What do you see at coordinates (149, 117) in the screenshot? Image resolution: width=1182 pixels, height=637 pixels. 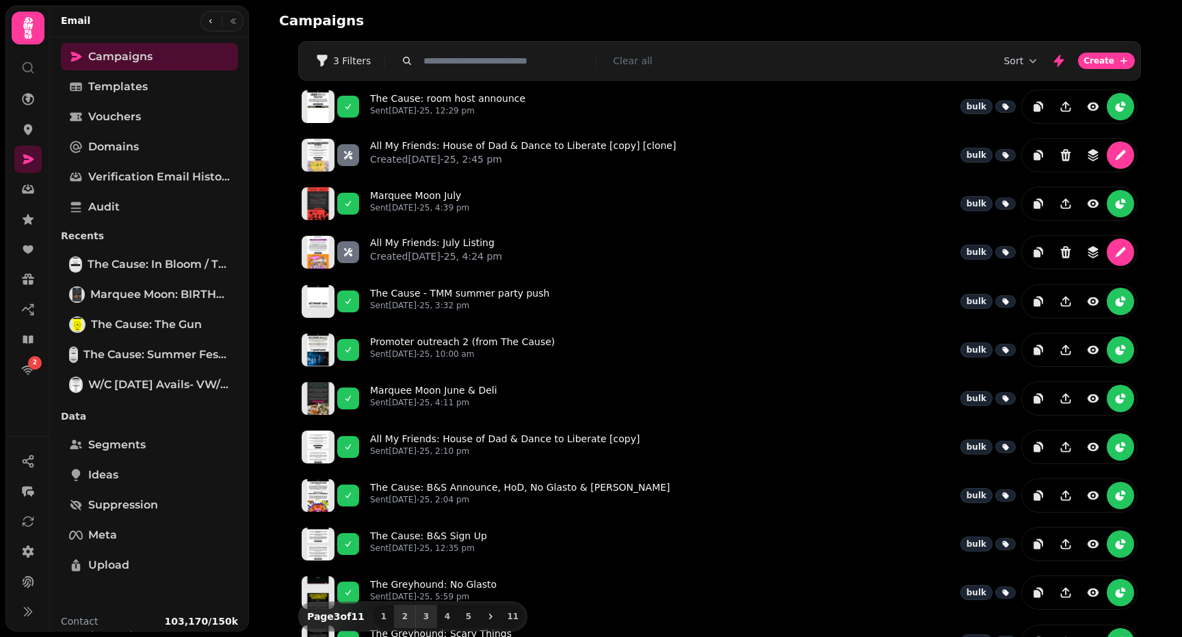 I see `a: Vouchers` at bounding box center [149, 117].